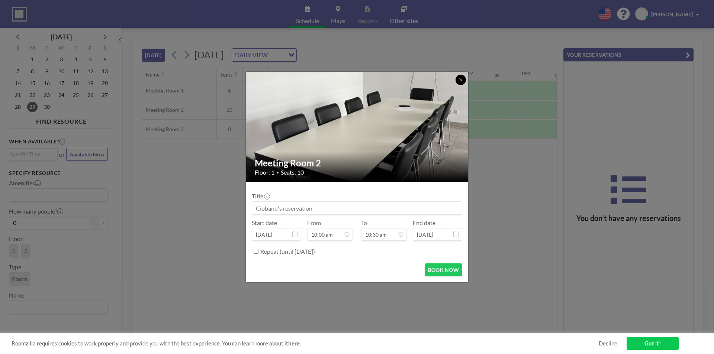 Image resolution: width=714 pixels, height=354 pixels. What do you see at coordinates (608, 343) in the screenshot?
I see `a: Decline` at bounding box center [608, 343].